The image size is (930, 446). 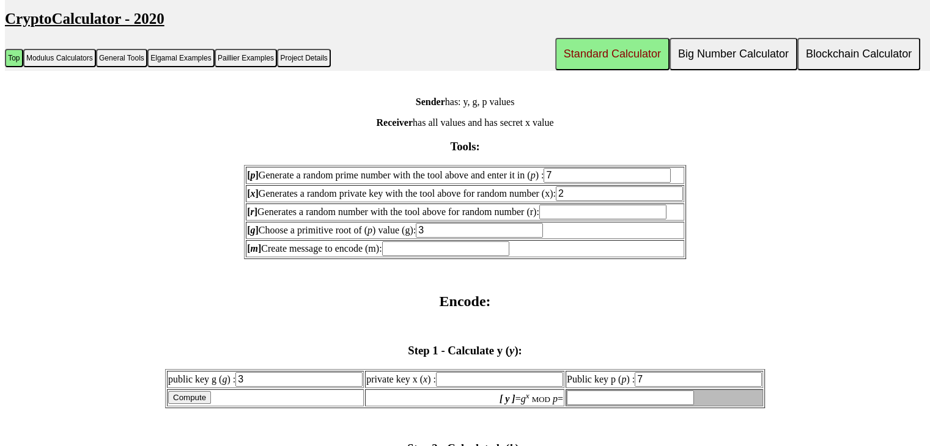 What do you see at coordinates (59, 58) in the screenshot?
I see `button: Modulus Calculators` at bounding box center [59, 58].